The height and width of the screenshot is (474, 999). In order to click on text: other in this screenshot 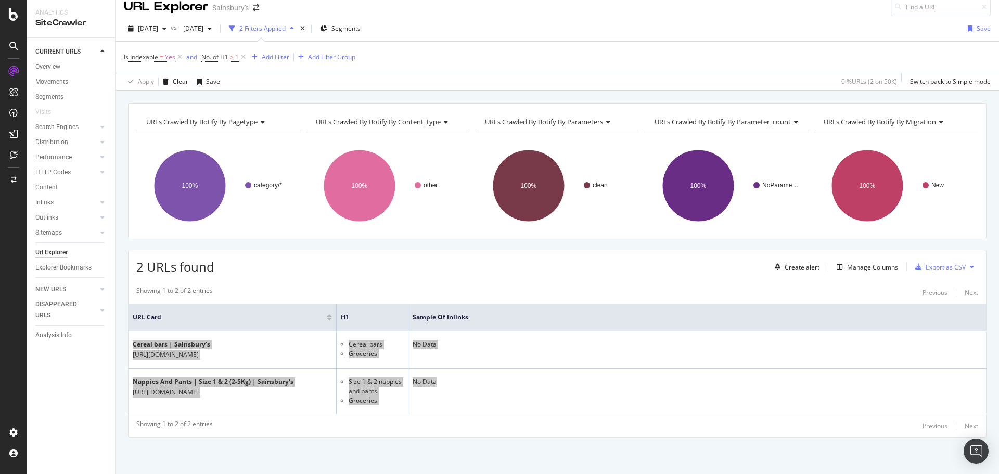, I will do `click(430, 185)`.